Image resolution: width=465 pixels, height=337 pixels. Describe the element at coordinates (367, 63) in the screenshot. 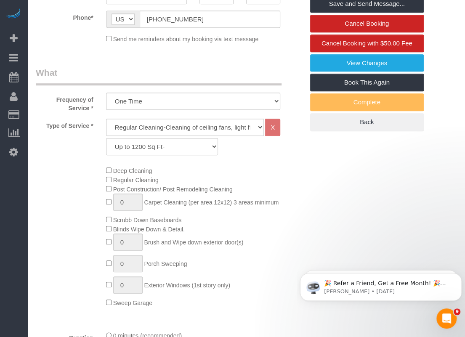

I see `a: View Changes` at that location.